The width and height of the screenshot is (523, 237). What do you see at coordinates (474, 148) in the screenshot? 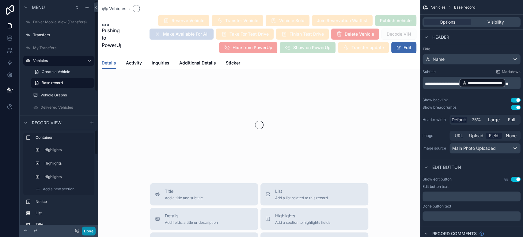
I see `span: Main Photo Uploaded` at bounding box center [474, 148].